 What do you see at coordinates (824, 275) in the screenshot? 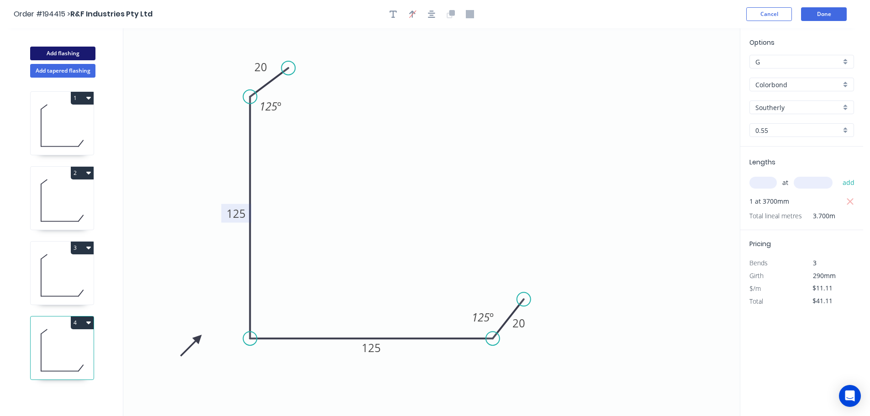
I see `span: 290mm` at bounding box center [824, 275].